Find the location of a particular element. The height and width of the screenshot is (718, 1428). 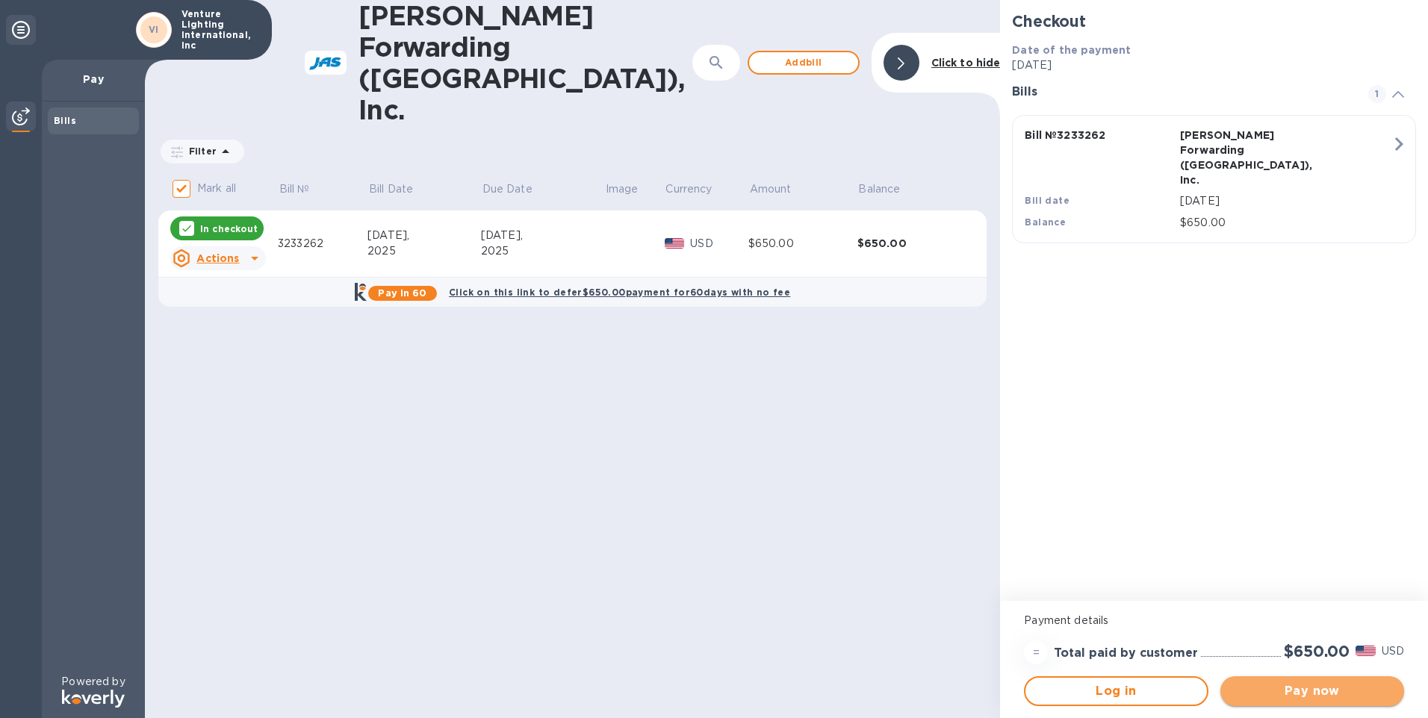

span: Bill Date is located at coordinates (400, 189).